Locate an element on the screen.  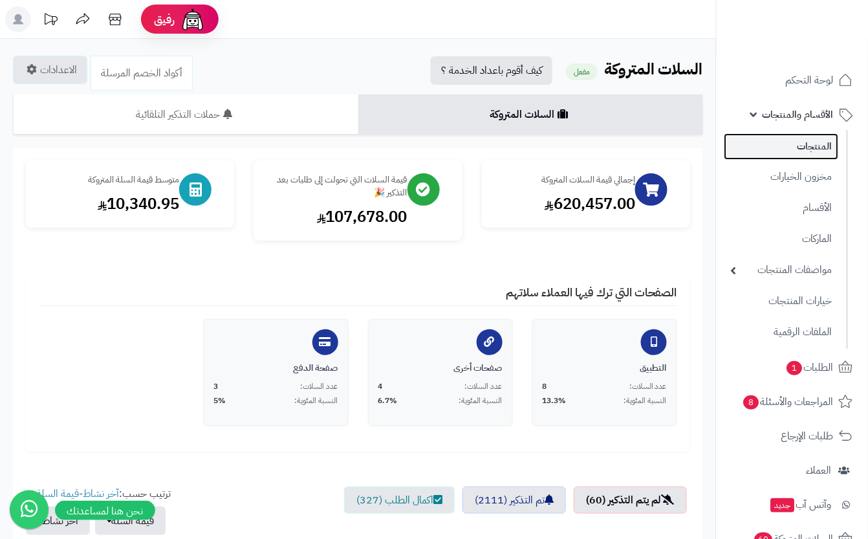
span: الأقسام والمنتجات is located at coordinates (798, 115).